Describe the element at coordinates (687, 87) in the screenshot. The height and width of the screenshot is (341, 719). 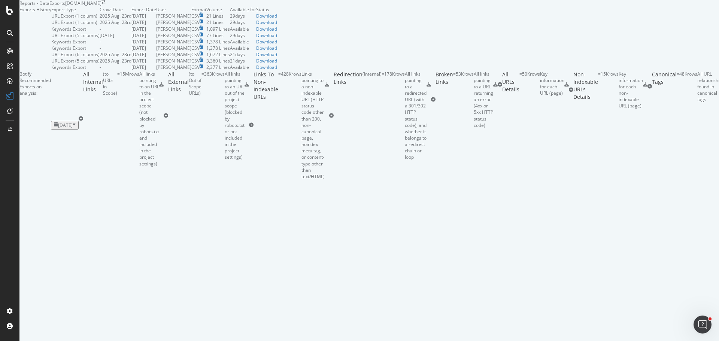
I see `div: = 48K rows` at that location.